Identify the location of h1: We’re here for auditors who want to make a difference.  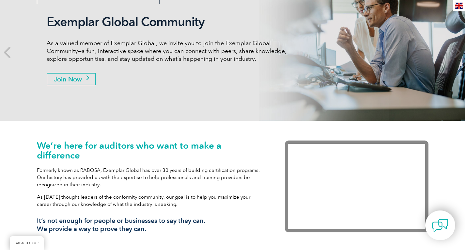
(151, 150).